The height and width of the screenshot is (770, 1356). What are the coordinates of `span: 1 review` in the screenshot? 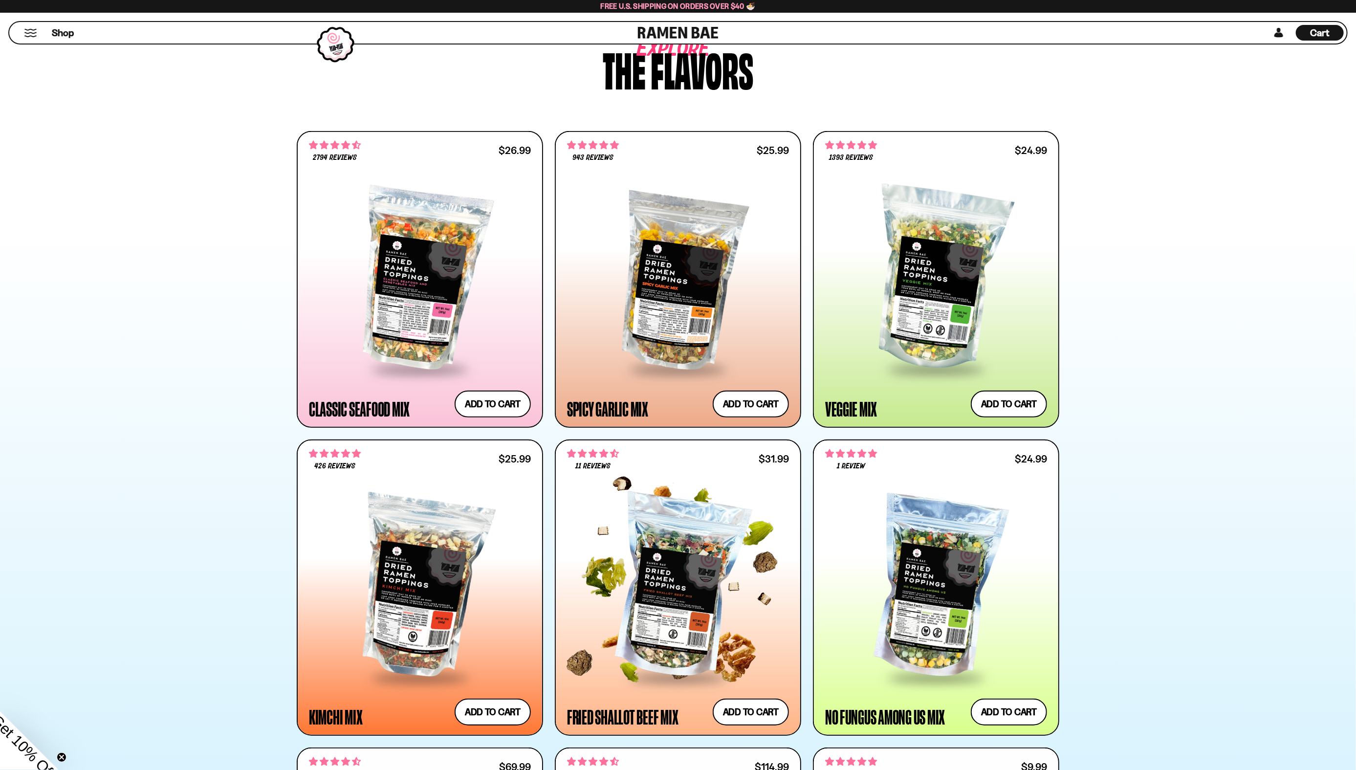 It's located at (851, 466).